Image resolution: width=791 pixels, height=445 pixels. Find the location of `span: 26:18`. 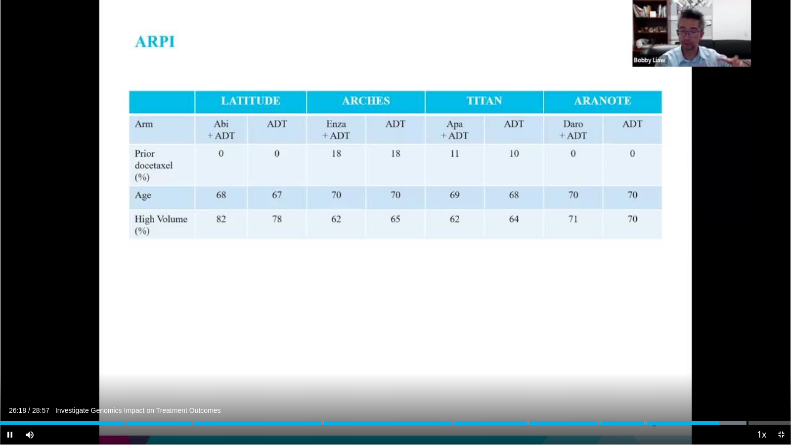

span: 26:18 is located at coordinates (17, 410).